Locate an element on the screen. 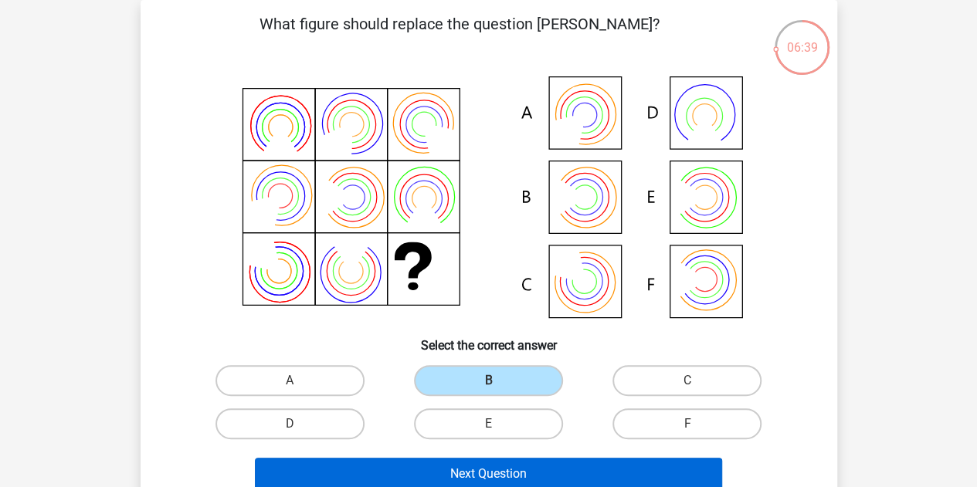 Image resolution: width=977 pixels, height=487 pixels. label: E is located at coordinates (488, 424).